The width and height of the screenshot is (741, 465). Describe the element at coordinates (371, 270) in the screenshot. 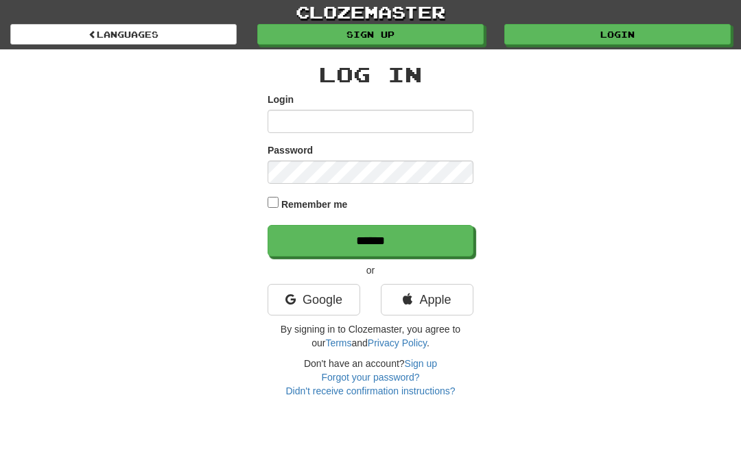

I see `p: or` at that location.